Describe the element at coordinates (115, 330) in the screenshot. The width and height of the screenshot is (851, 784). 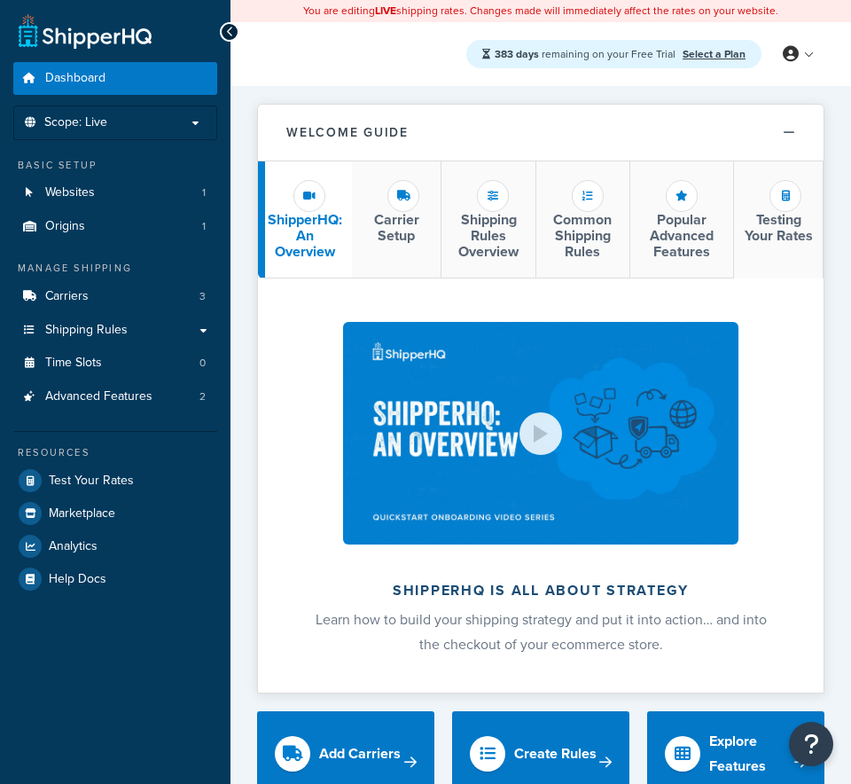
I see `a: Shipping Rules` at that location.